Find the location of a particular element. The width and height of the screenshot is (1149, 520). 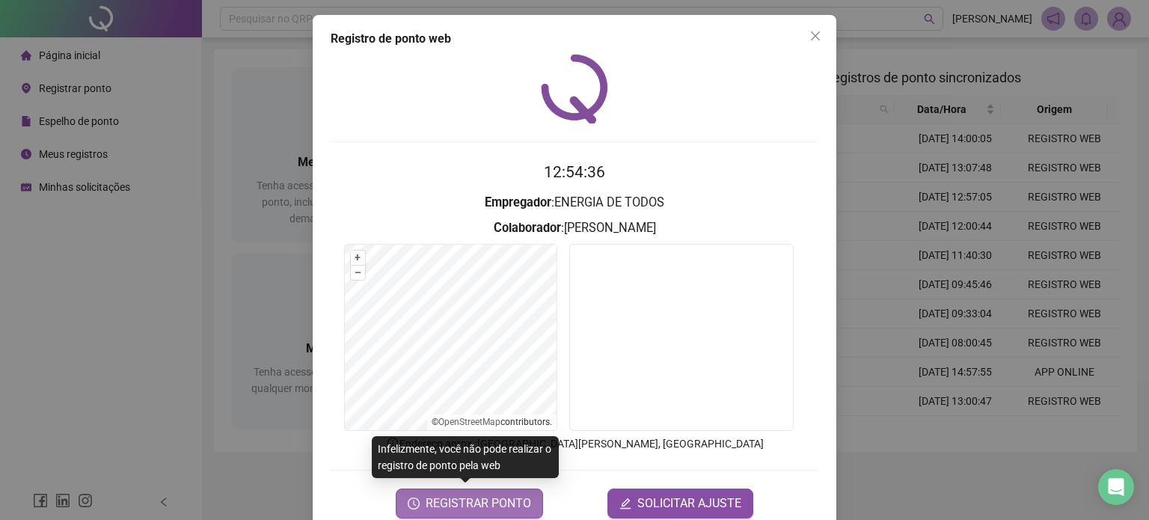

span: clock-circle is located at coordinates (414, 503).